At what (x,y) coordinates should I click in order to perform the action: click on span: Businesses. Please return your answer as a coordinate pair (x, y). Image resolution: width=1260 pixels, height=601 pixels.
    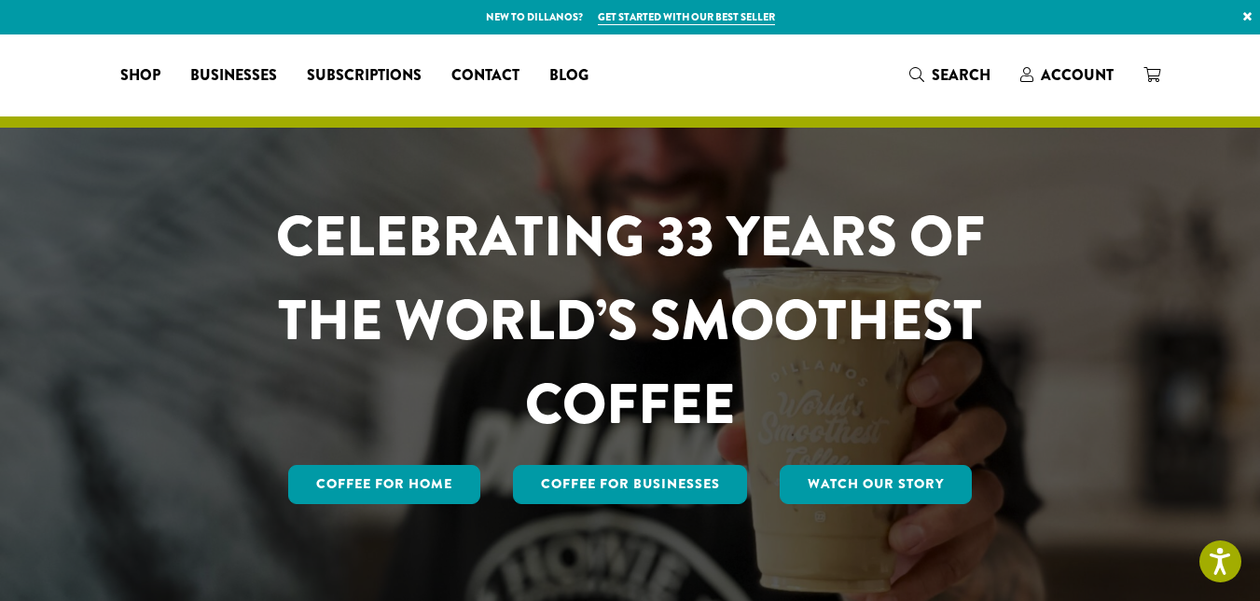
    Looking at the image, I should click on (233, 76).